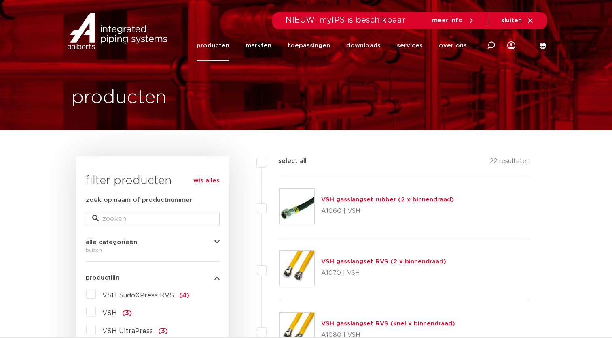  Describe the element at coordinates (119, 98) in the screenshot. I see `h1: producten` at that location.